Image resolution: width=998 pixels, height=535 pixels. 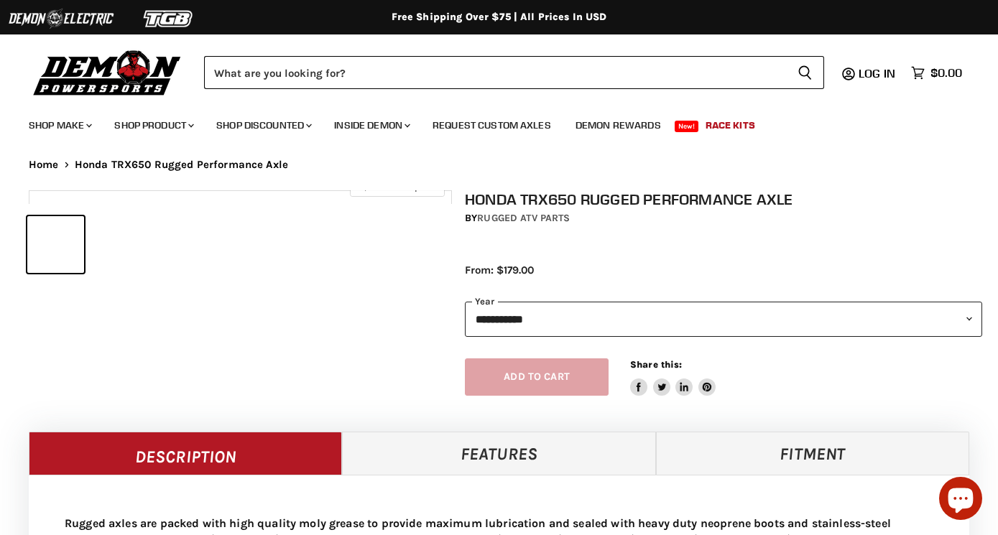 I want to click on a: Shop Make, so click(x=59, y=125).